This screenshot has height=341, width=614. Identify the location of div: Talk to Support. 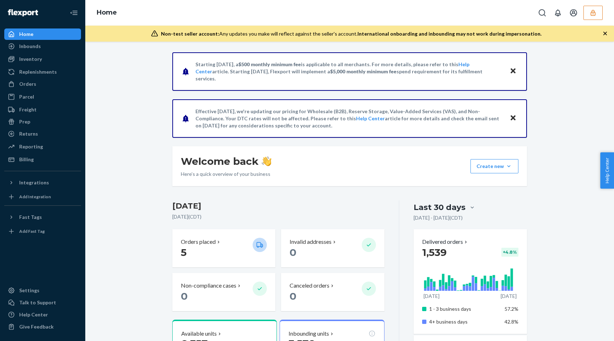
(38, 302).